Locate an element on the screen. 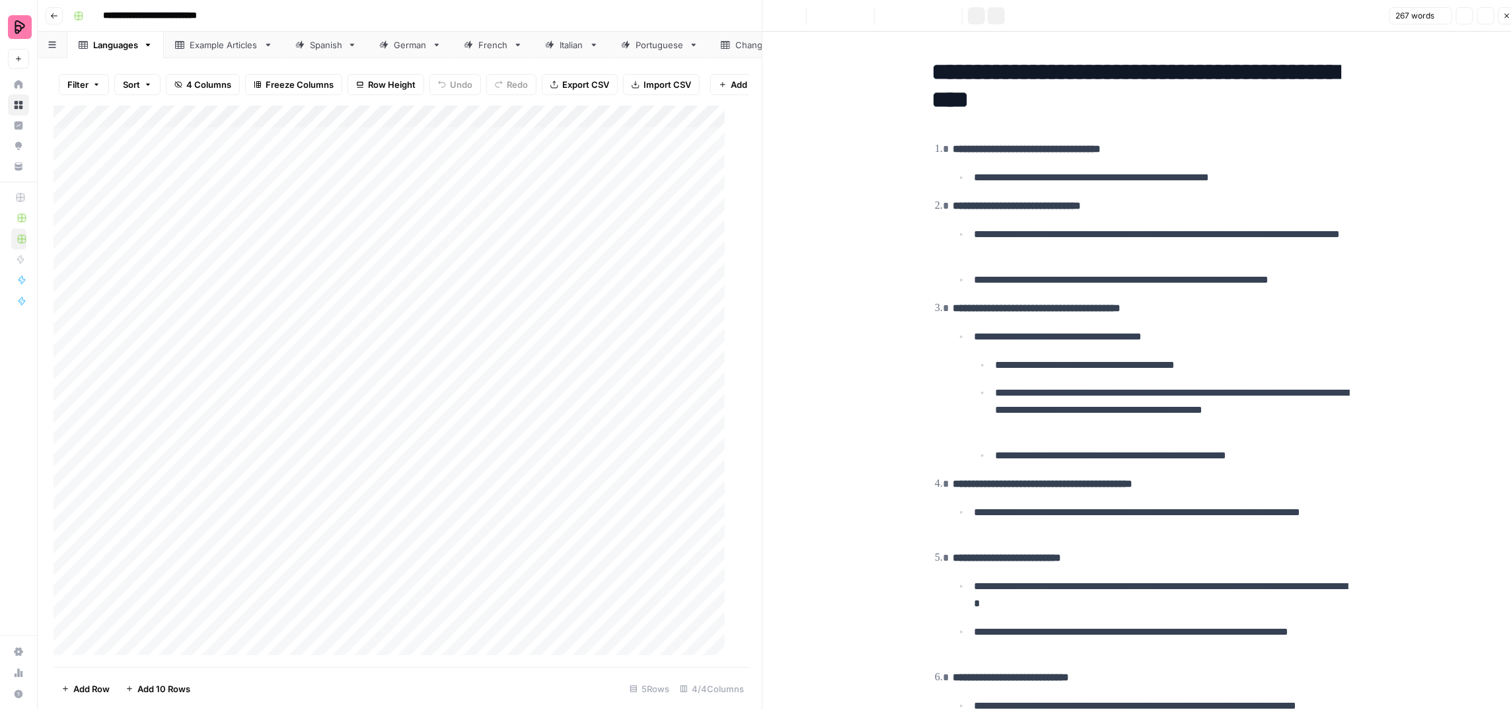 The width and height of the screenshot is (1511, 710). a: Spanish is located at coordinates (326, 45).